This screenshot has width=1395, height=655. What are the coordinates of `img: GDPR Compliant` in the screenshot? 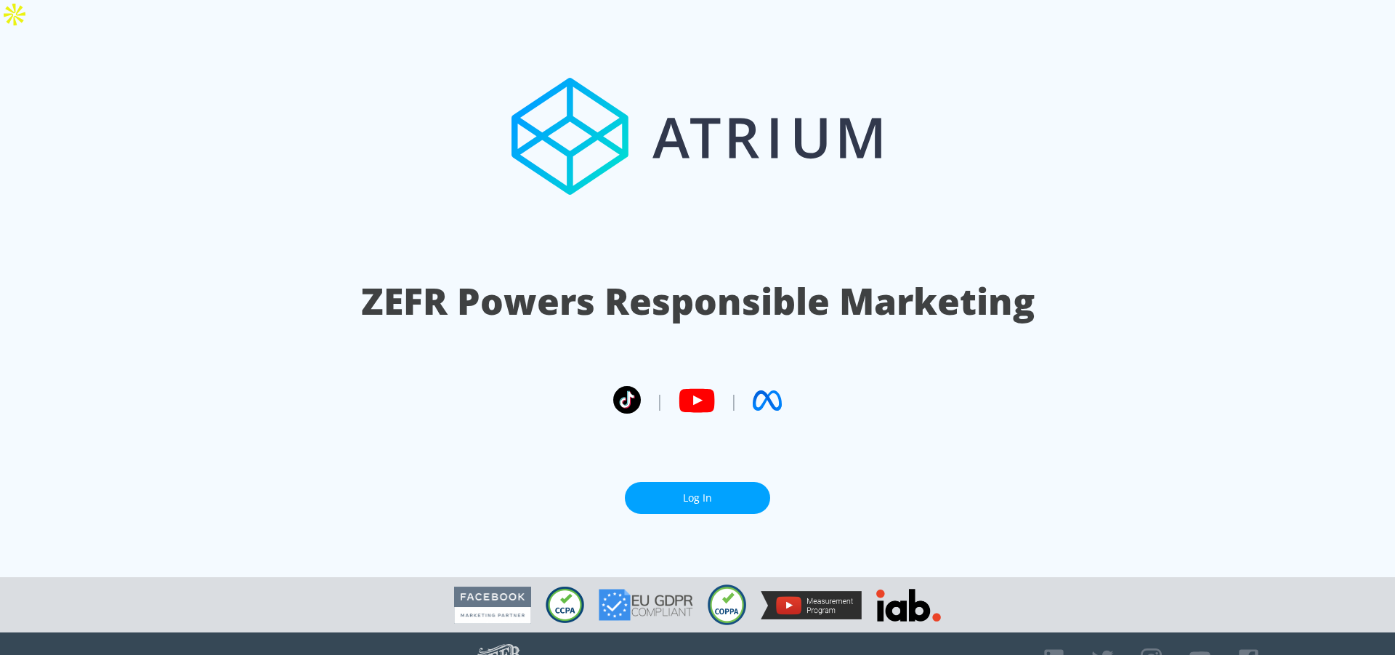 It's located at (646, 605).